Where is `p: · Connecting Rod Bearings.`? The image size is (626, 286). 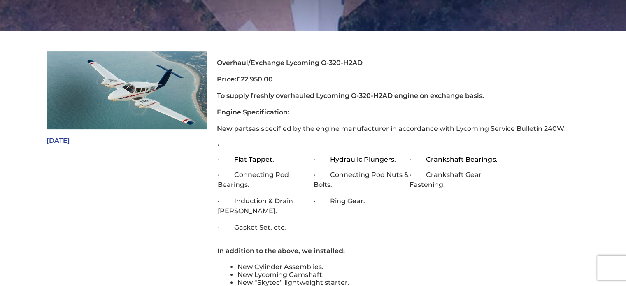
p: · Connecting Rod Bearings. is located at coordinates (265, 180).